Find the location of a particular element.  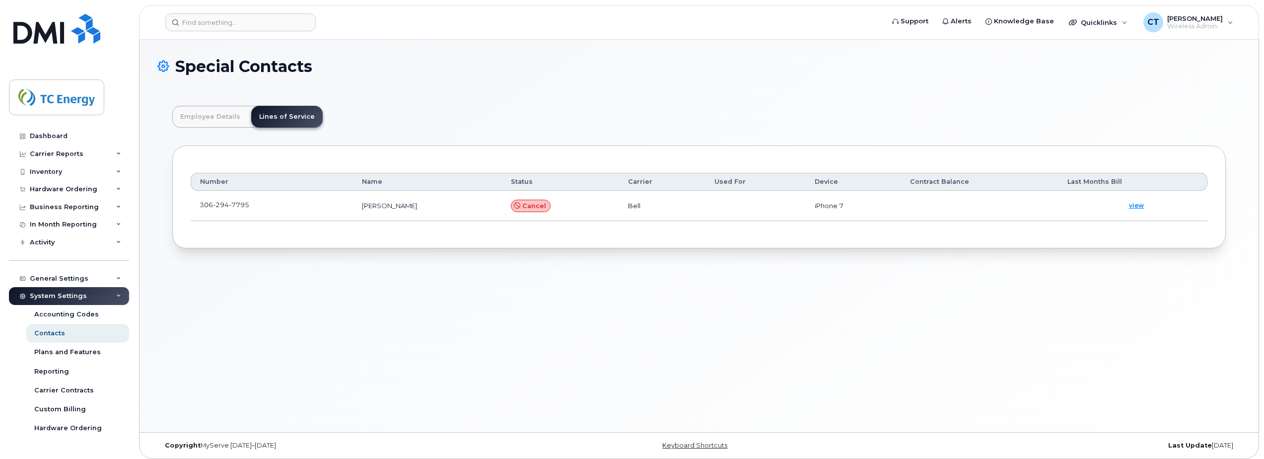

h1: Special Contacts is located at coordinates (699, 66).